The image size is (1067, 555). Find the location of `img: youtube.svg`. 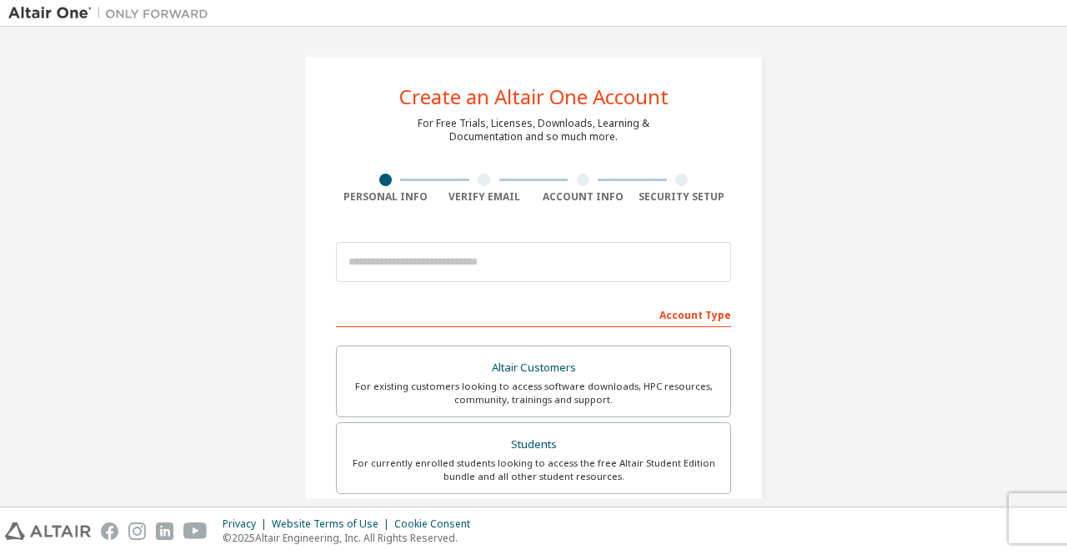

img: youtube.svg is located at coordinates (195, 530).